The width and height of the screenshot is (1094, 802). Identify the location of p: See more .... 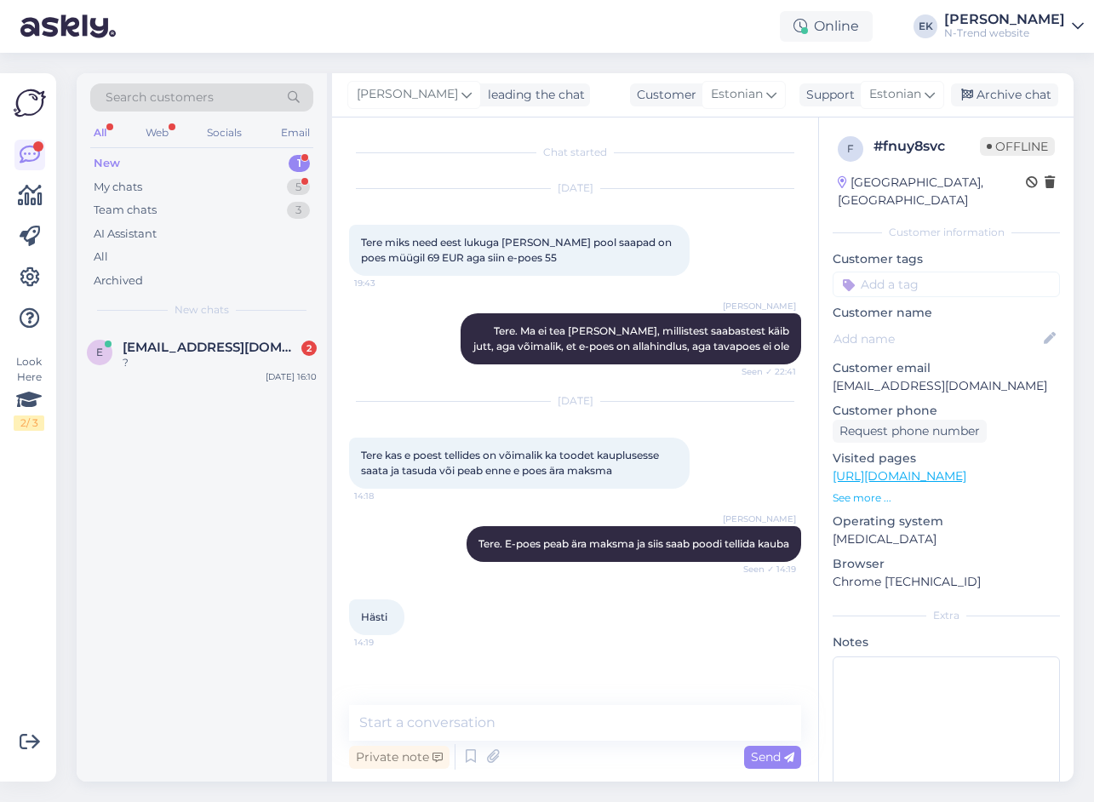
(946, 498).